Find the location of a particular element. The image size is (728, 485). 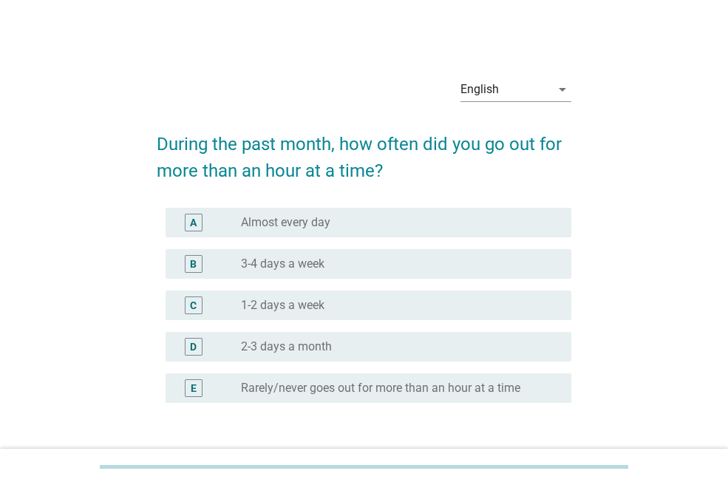

div: B is located at coordinates (193, 263).